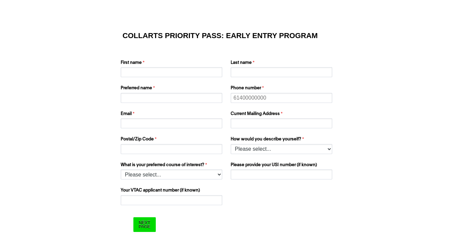 This screenshot has width=471, height=252. Describe the element at coordinates (171, 98) in the screenshot. I see `input: Preferred name` at that location.